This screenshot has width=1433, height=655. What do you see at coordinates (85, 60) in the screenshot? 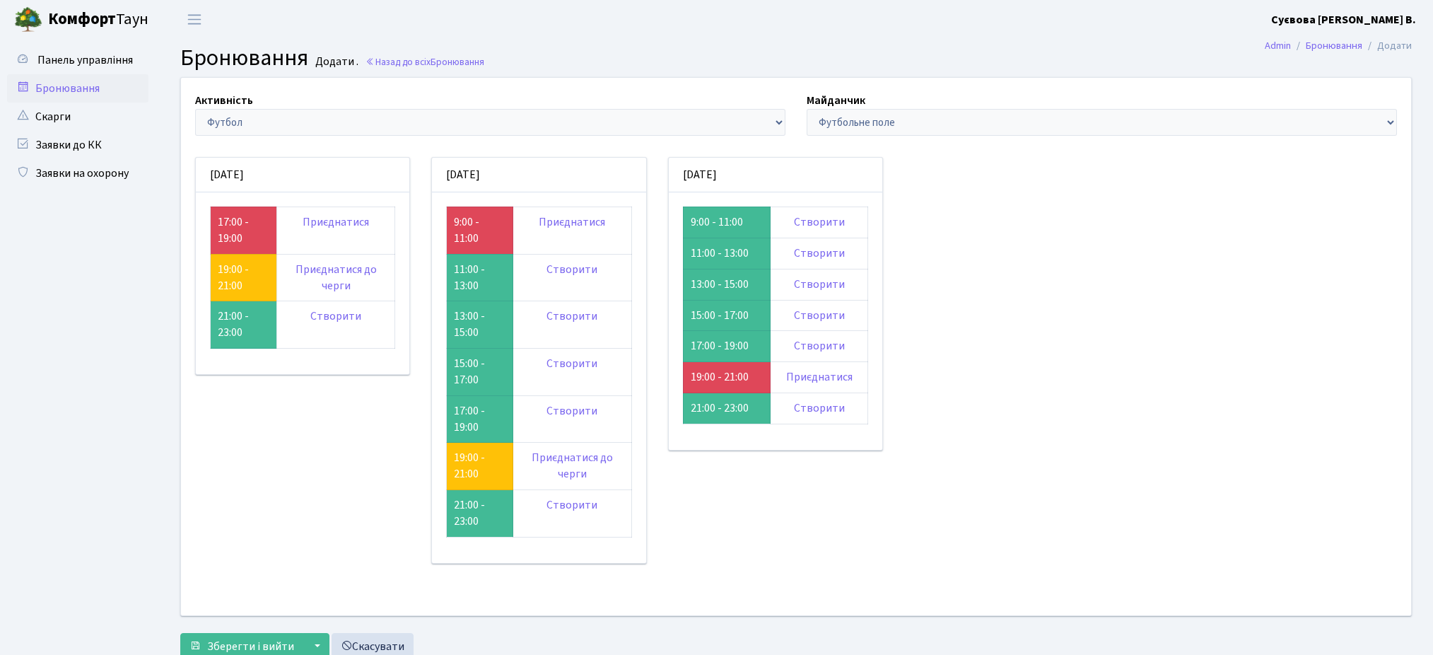
I see `span: Панель управління` at bounding box center [85, 60].